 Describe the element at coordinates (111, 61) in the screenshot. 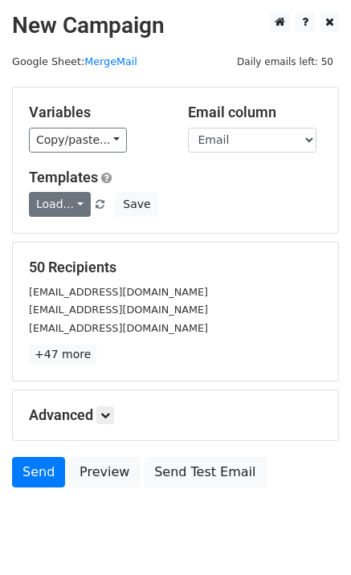

I see `a: MergeMail` at that location.